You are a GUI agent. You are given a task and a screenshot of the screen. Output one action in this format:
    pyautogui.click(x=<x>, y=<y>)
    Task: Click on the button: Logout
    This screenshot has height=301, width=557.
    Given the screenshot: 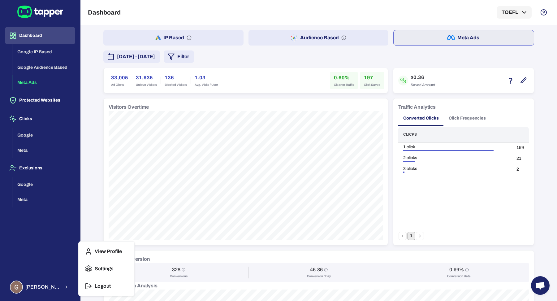 What is the action you would take?
    pyautogui.click(x=107, y=286)
    